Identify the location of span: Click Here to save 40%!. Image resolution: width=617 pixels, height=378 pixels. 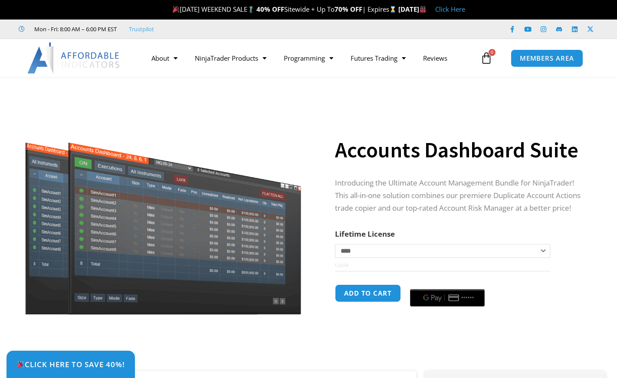
(71, 365).